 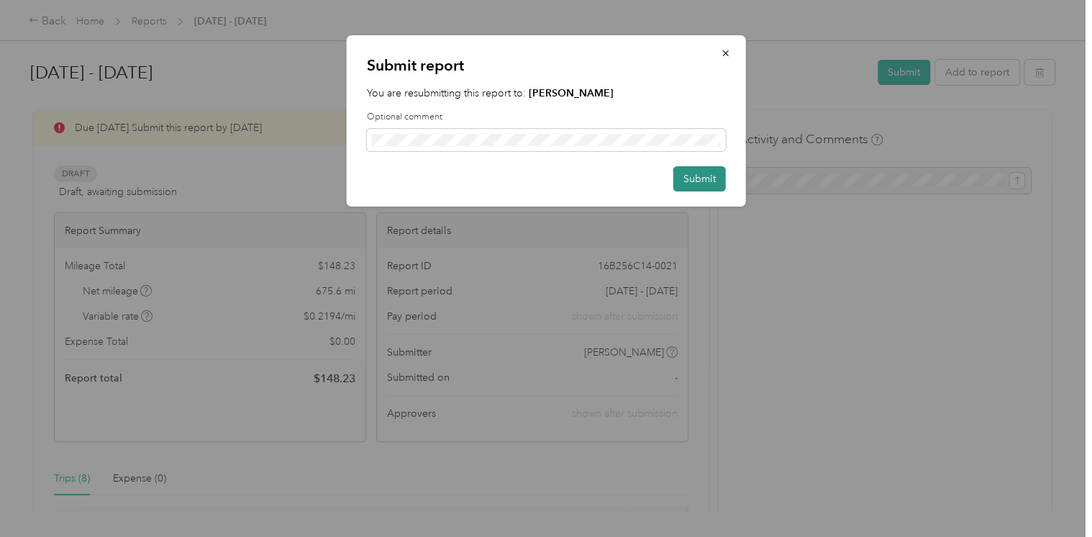 I want to click on button: Submit, so click(x=699, y=178).